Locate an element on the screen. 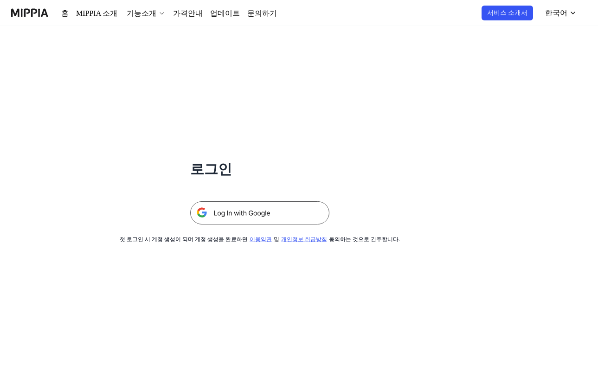 This screenshot has height=384, width=598. div: 기능소개 is located at coordinates (136, 13).